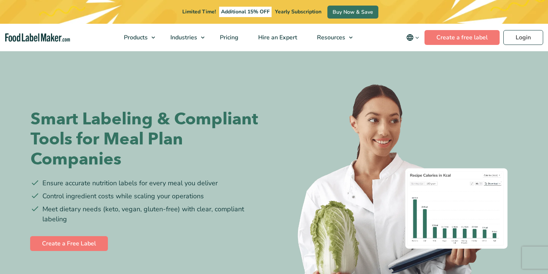 Image resolution: width=548 pixels, height=274 pixels. I want to click on a: Login, so click(523, 38).